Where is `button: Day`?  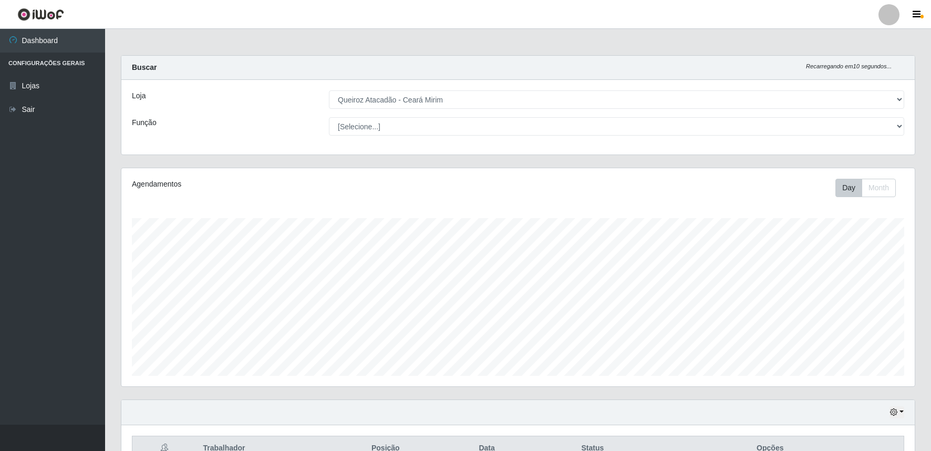
button: Day is located at coordinates (848, 188).